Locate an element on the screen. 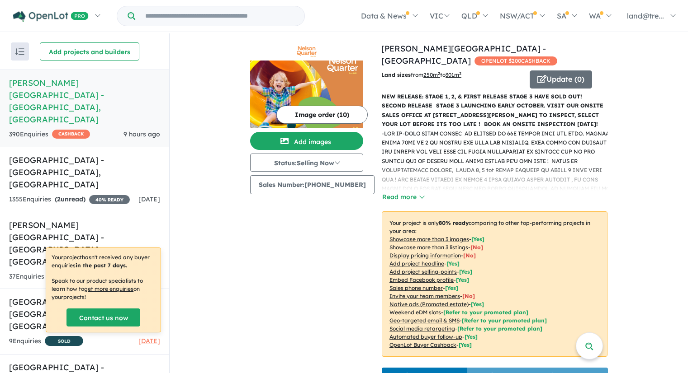 Image resolution: width=688 pixels, height=373 pixels. p: NEW RELEASE: STAGE 1, 2, & FIRST RELEASE STAGE 3 HAVE SOLD OUT! SECOND RELEASE STAGE 3 LAUNCHING ... is located at coordinates (494, 111).